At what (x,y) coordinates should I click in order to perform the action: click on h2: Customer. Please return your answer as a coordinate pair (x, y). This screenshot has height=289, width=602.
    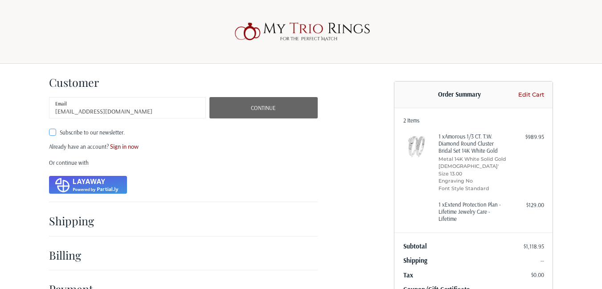
    Looking at the image, I should click on (75, 82).